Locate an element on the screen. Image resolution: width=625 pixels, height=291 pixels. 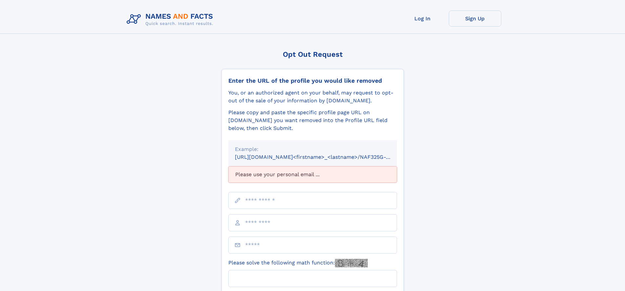
div: Example: is located at coordinates (313, 149).